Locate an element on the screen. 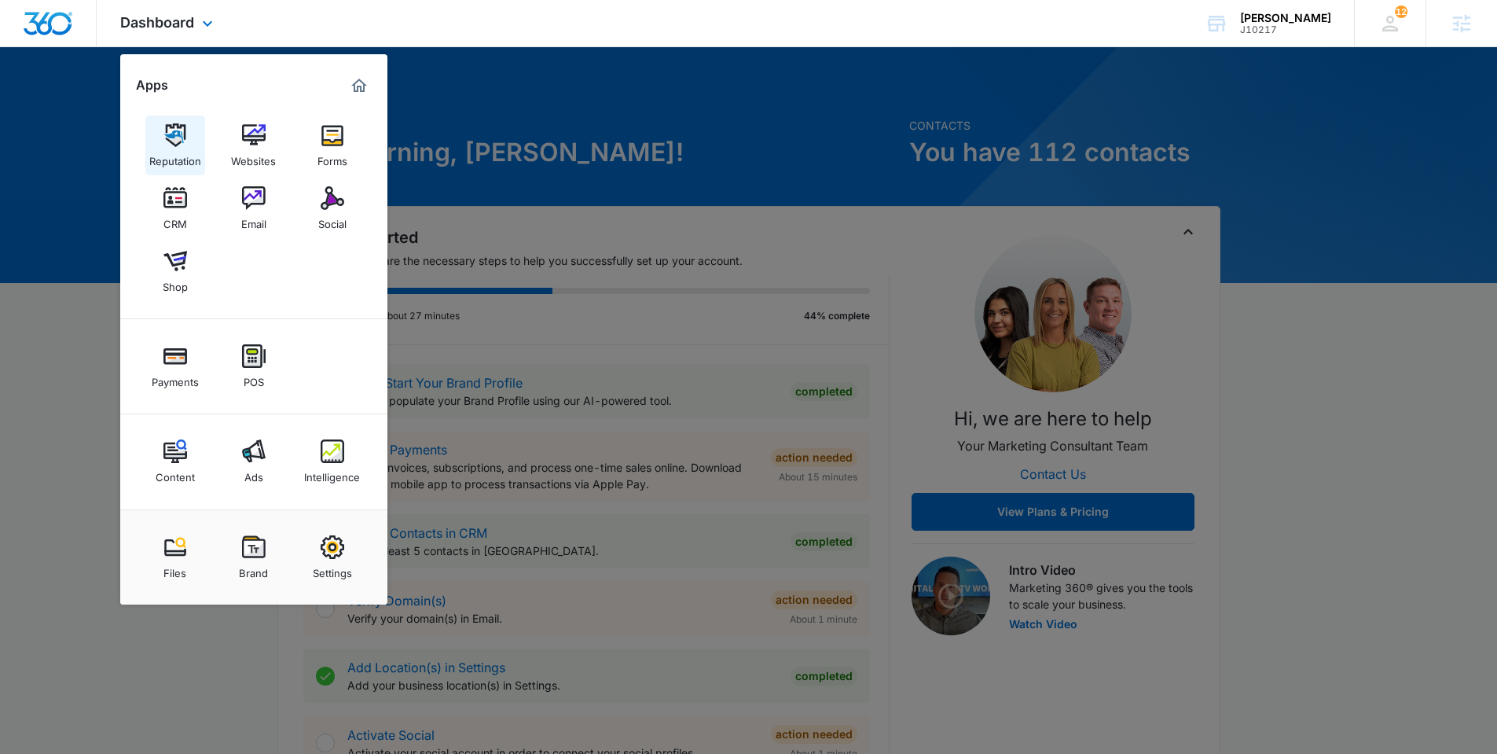  a: Forms is located at coordinates (332, 145).